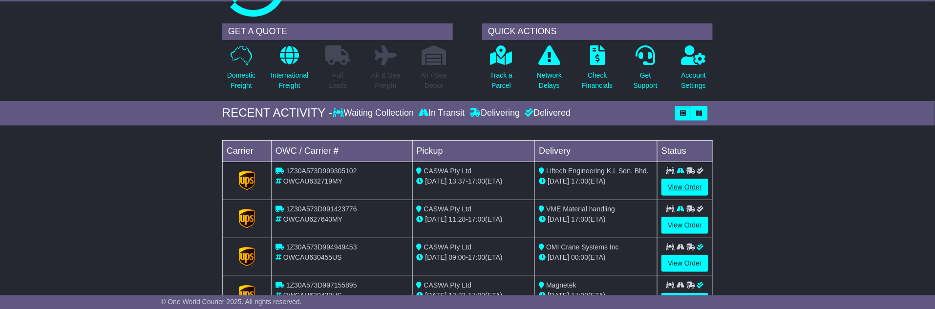 The width and height of the screenshot is (935, 309). I want to click on a: AccountSettings, so click(694, 70).